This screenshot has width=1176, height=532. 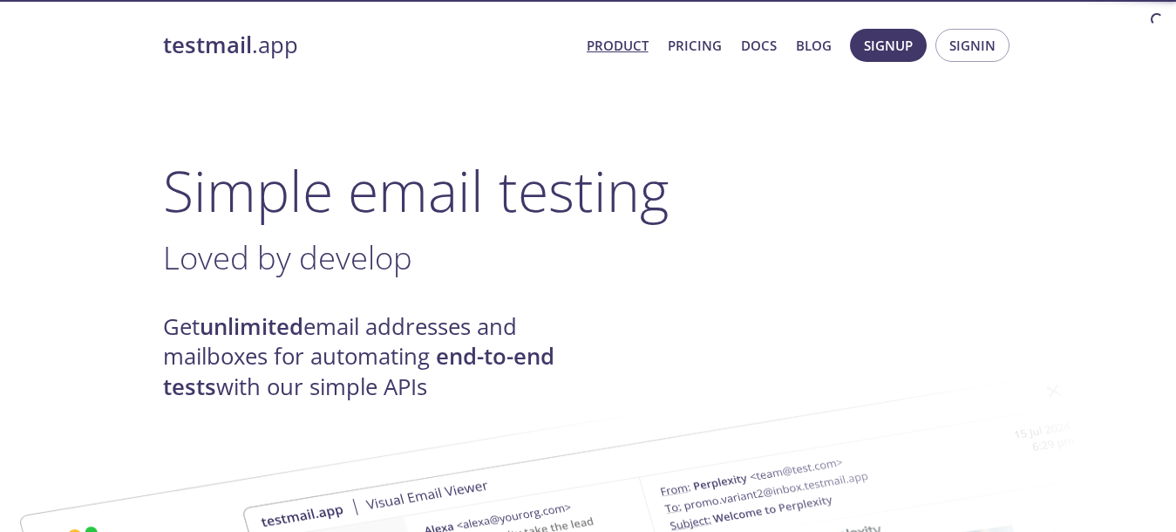 What do you see at coordinates (758, 45) in the screenshot?
I see `a: Docs` at bounding box center [758, 45].